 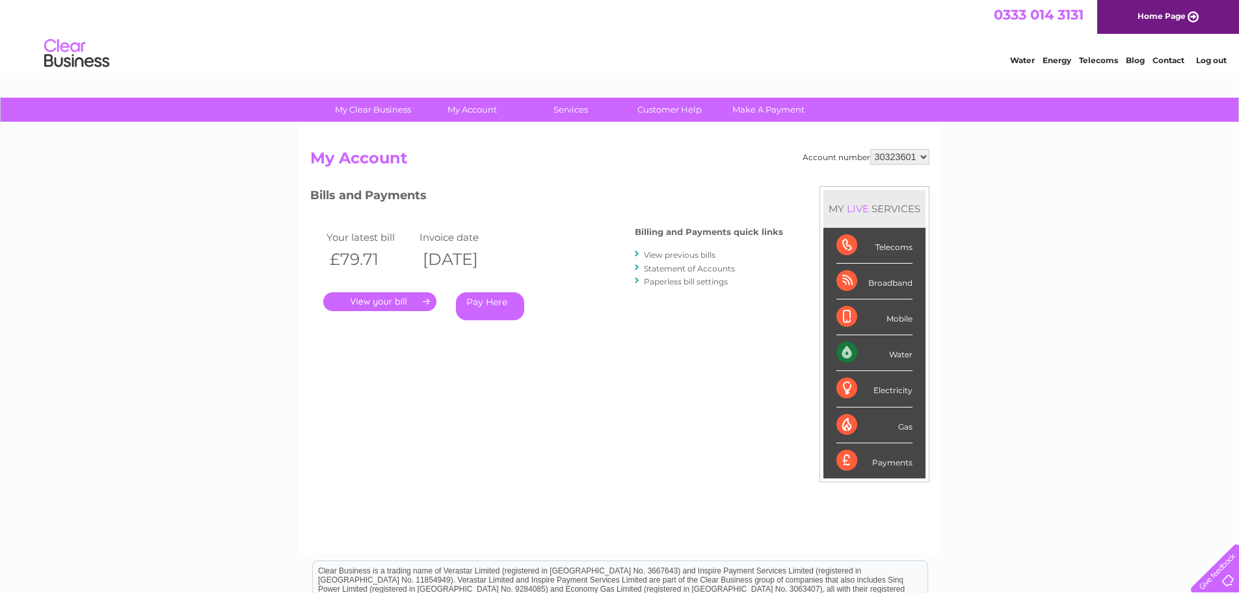 I want to click on div: Broadband, so click(x=874, y=281).